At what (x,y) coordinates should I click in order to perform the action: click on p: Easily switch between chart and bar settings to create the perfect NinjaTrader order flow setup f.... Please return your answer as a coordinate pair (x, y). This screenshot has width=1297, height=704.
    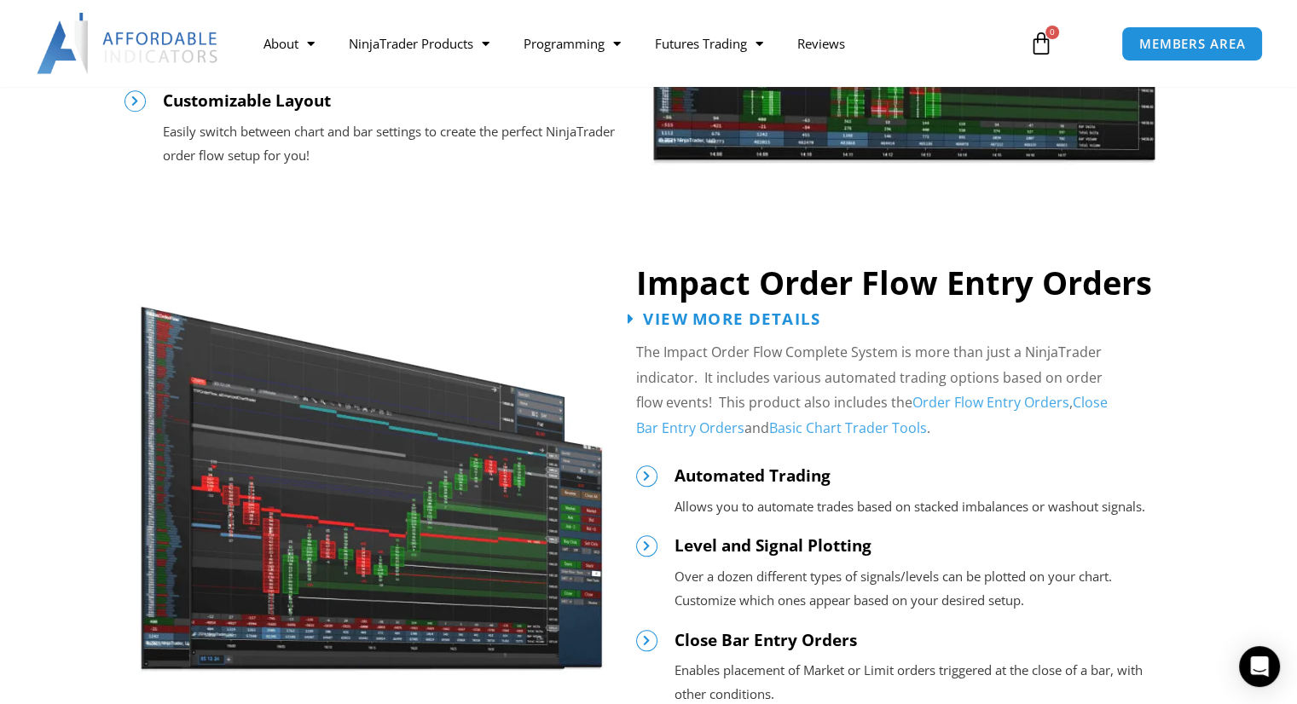
    Looking at the image, I should click on (390, 144).